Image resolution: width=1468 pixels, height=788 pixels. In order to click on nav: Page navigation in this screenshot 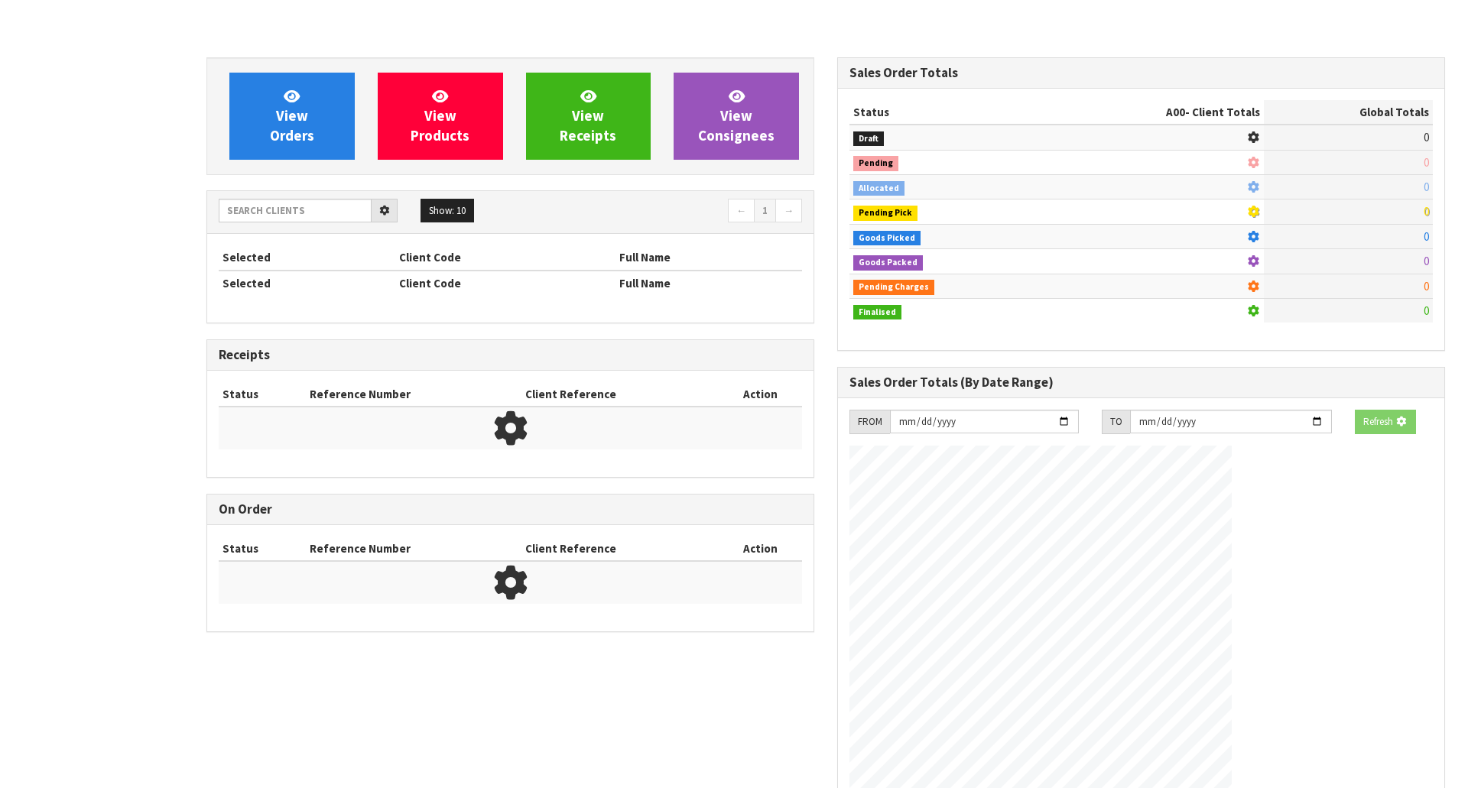, I will do `click(661, 212)`.